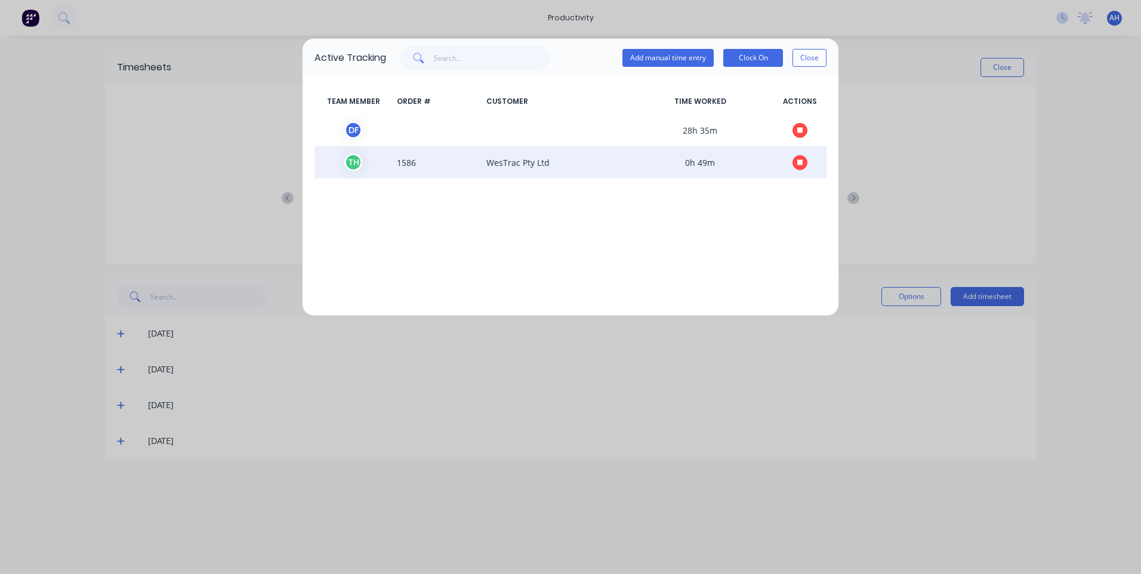 The height and width of the screenshot is (574, 1141). Describe the element at coordinates (350, 58) in the screenshot. I see `div: Active Tracking` at that location.